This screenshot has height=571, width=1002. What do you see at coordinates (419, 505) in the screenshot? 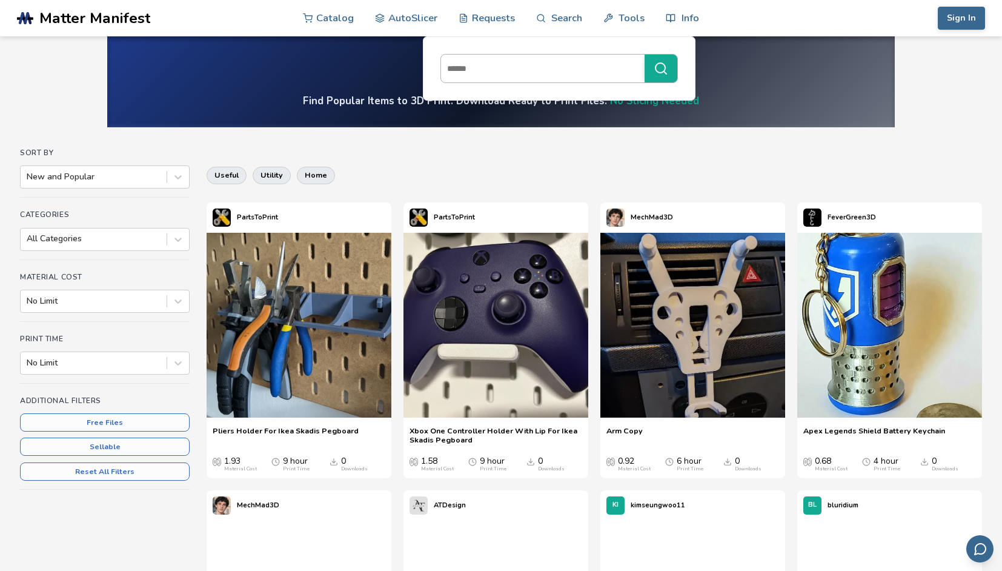
I see `img: ATDesign's profile` at bounding box center [419, 505].